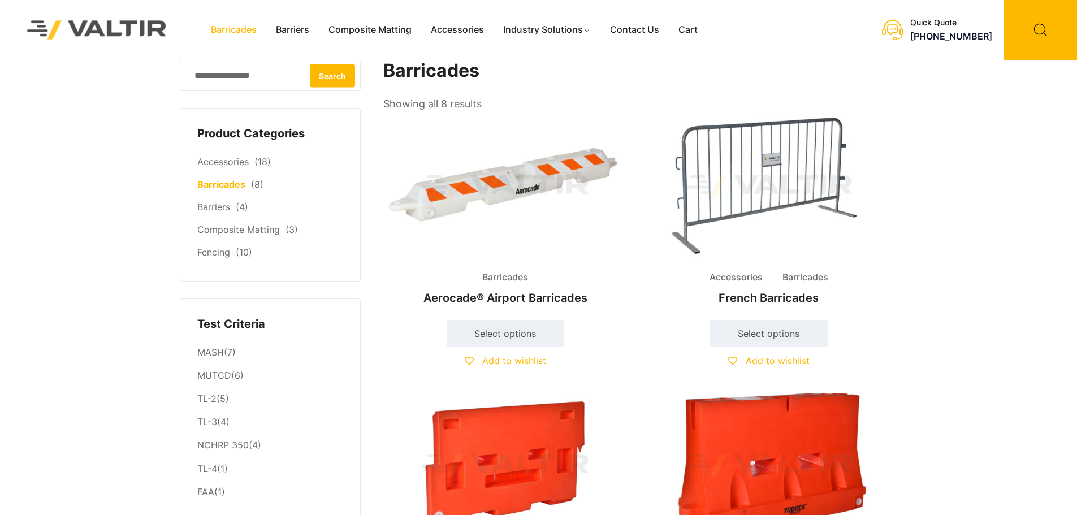  Describe the element at coordinates (634, 30) in the screenshot. I see `a: Contact Us` at that location.